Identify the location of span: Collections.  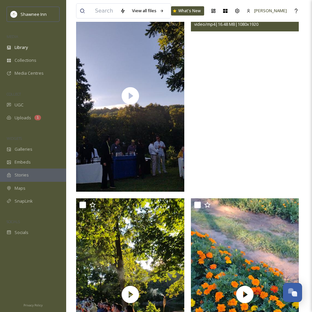
(25, 60).